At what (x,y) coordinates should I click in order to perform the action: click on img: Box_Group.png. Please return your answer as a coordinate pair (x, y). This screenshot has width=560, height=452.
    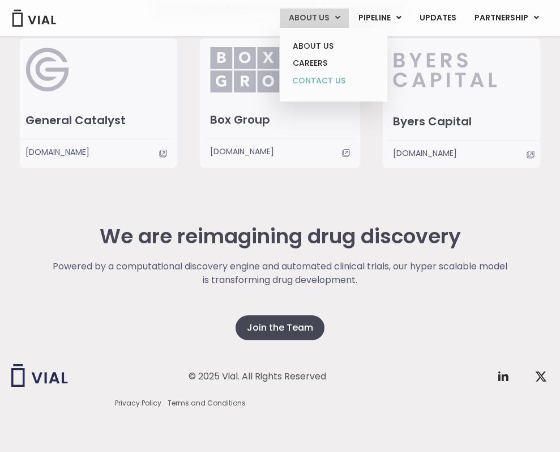
    Looking at the image, I should click on (268, 70).